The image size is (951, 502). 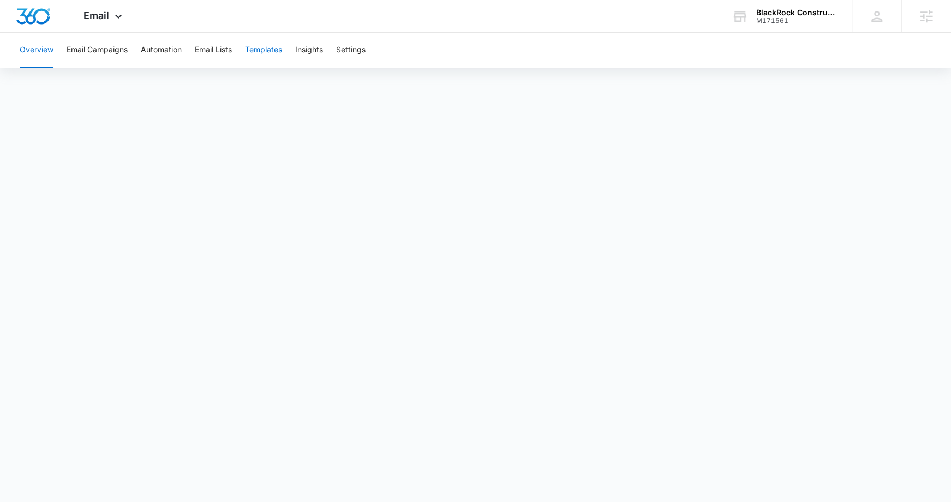 What do you see at coordinates (309, 50) in the screenshot?
I see `button: Insights` at bounding box center [309, 50].